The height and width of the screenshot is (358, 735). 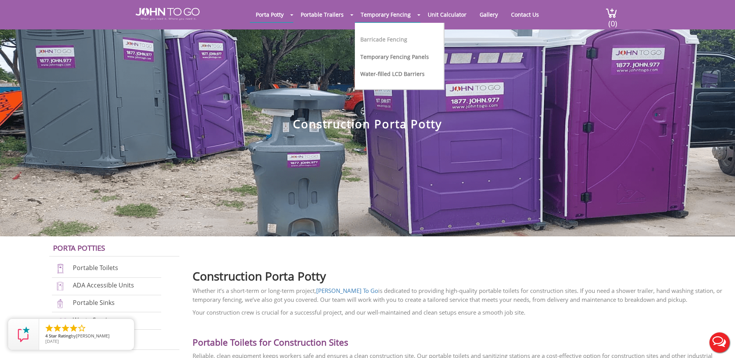 I want to click on a: Portable Sinks, so click(x=94, y=303).